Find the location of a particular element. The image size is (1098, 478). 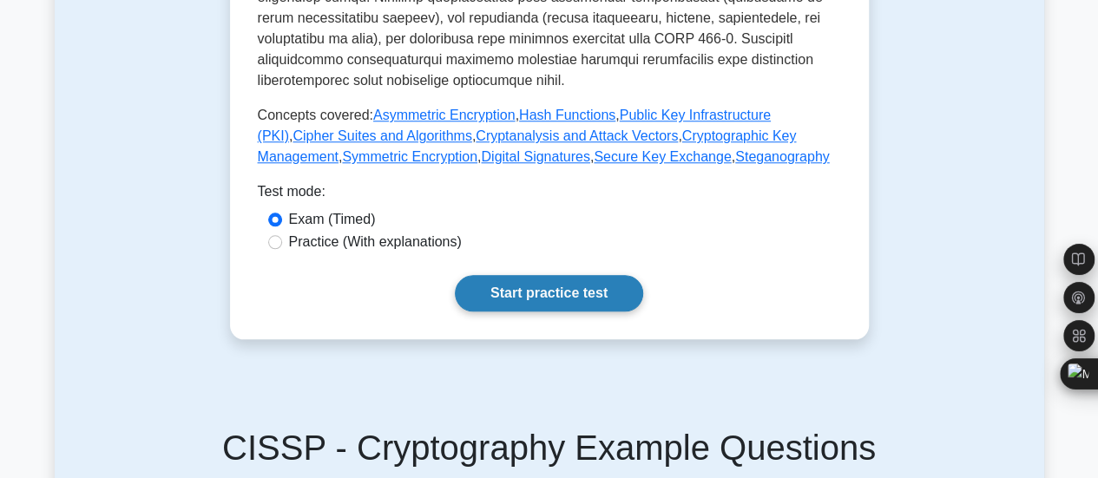

a: Start practice test is located at coordinates (548, 293).